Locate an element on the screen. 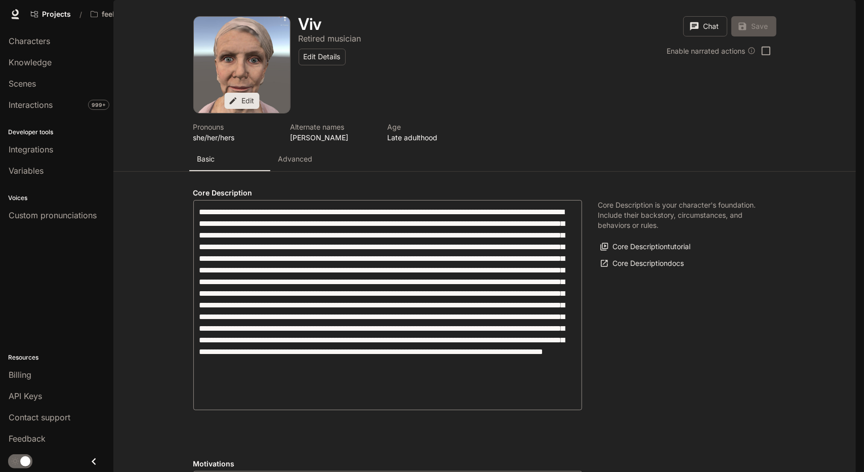 The height and width of the screenshot is (472, 864). h1: Viv is located at coordinates (310, 24).